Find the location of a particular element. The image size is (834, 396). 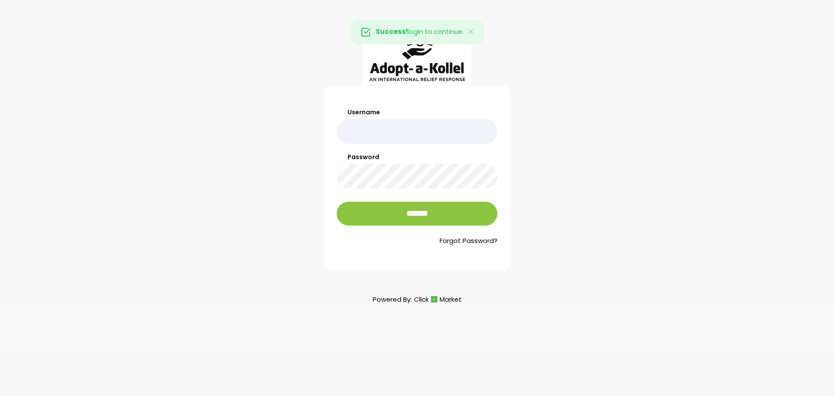

label: Username is located at coordinates (417, 112).